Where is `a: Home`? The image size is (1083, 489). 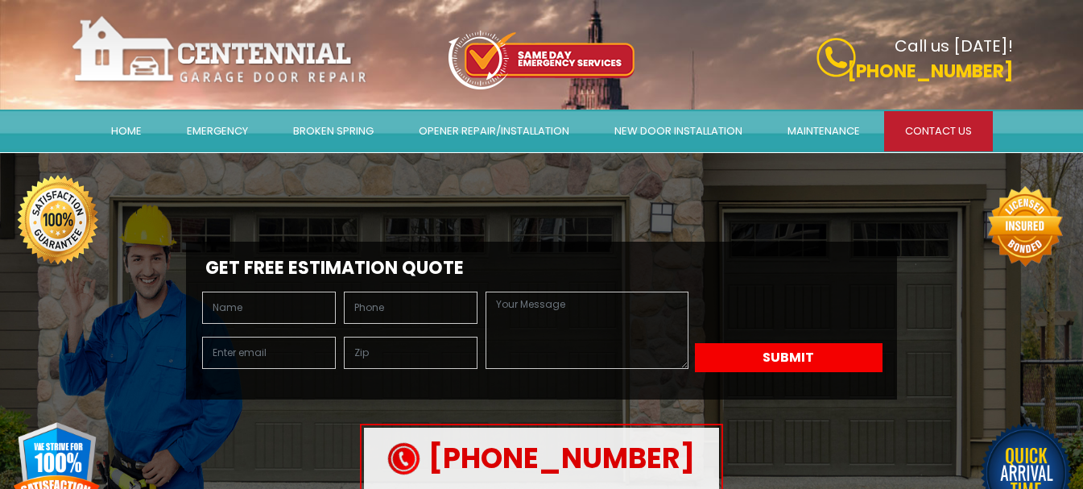 a: Home is located at coordinates (126, 131).